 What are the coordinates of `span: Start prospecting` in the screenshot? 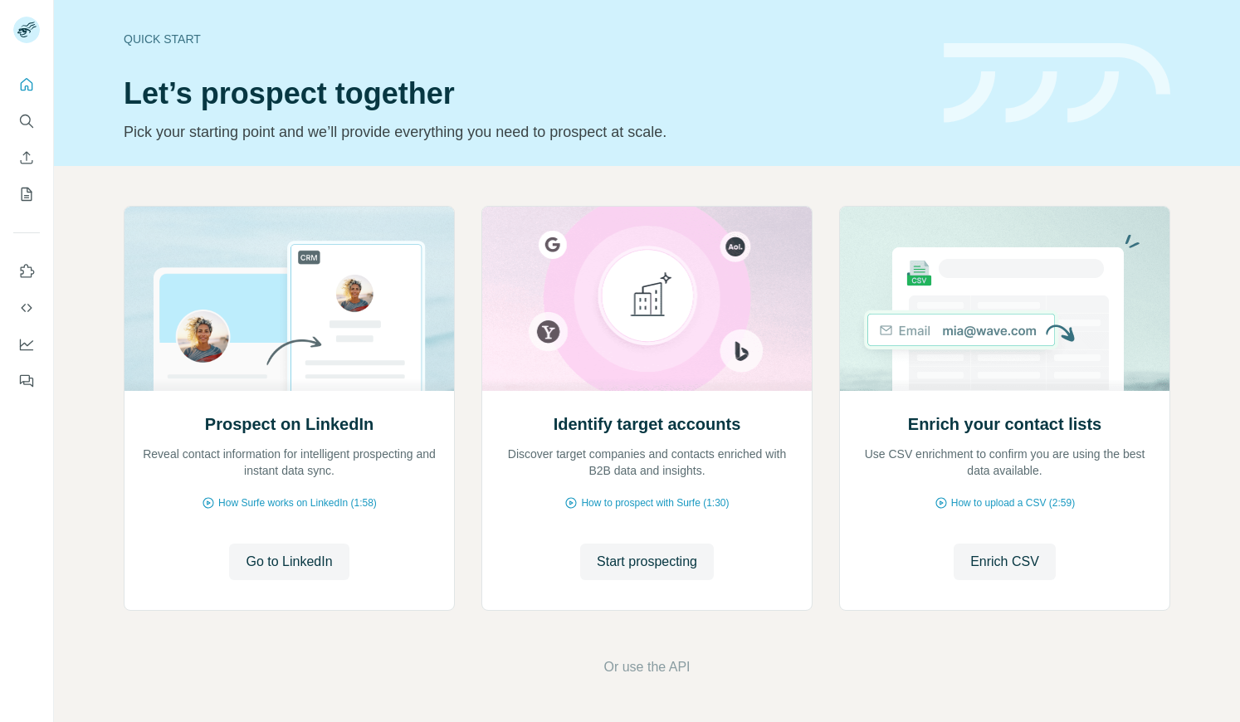 It's located at (646, 562).